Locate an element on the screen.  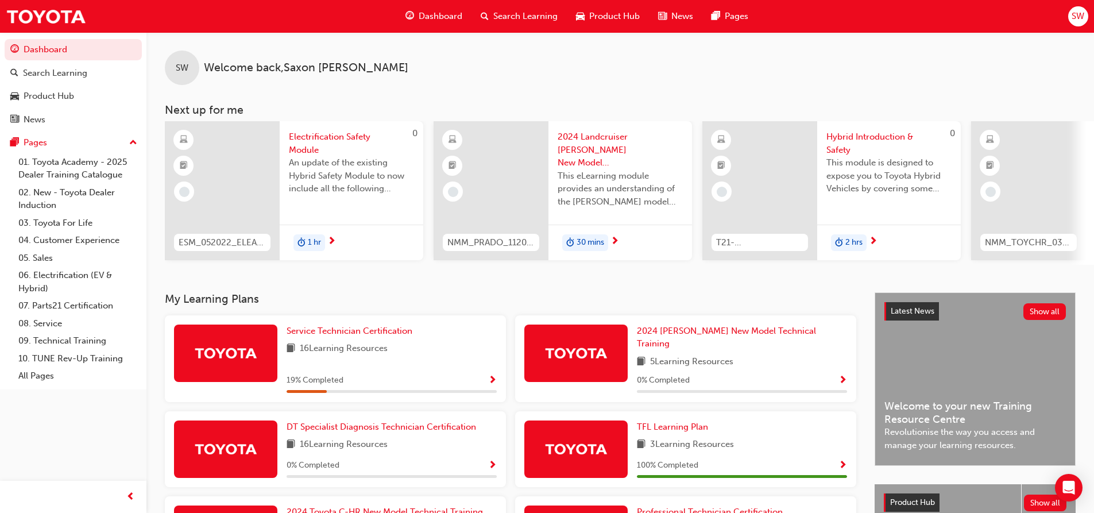
a: 03. Toyota For Life is located at coordinates (78, 223).